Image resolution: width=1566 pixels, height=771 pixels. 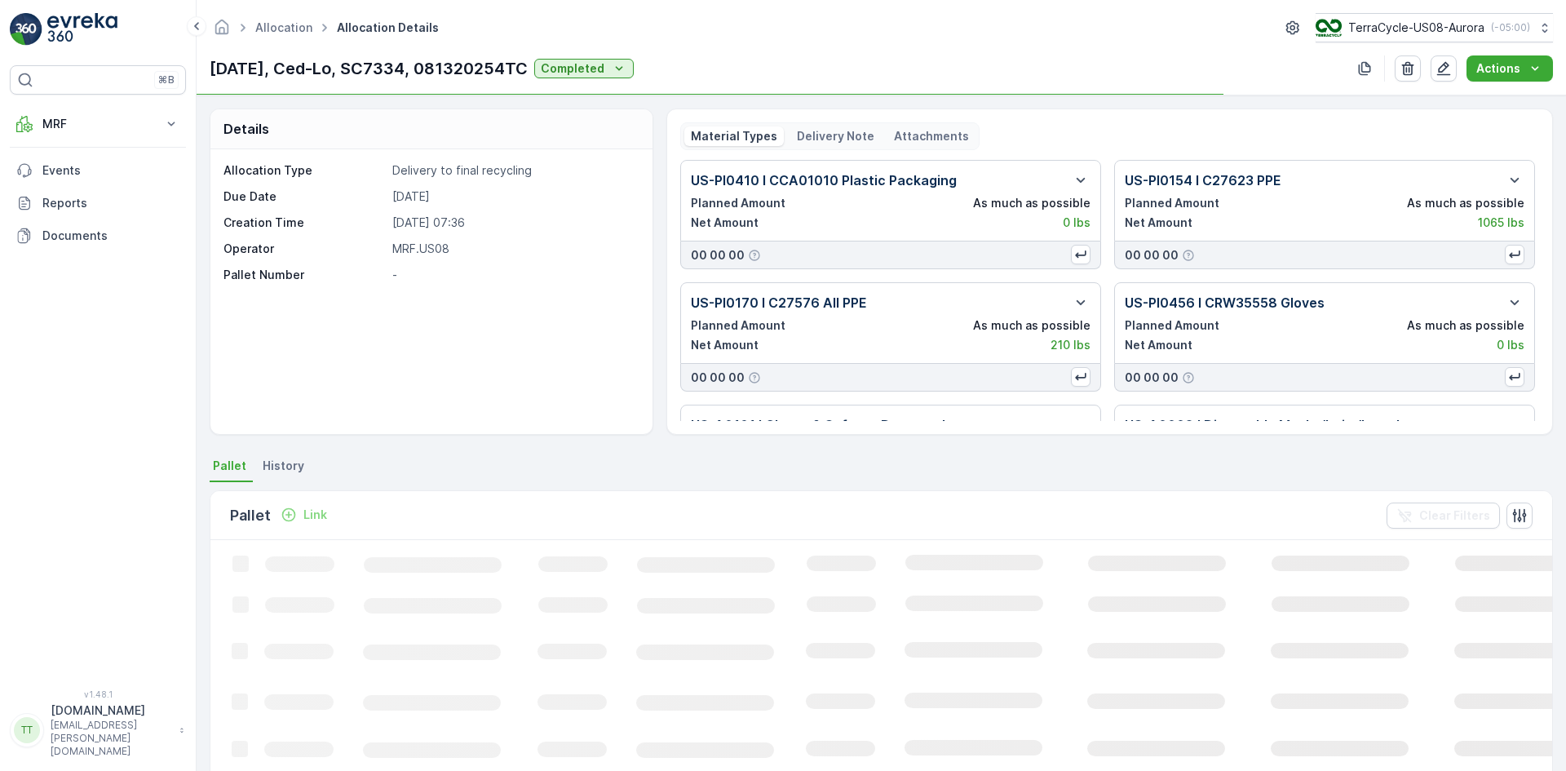 What do you see at coordinates (824, 180) in the screenshot?
I see `p: US-PI0410 I CCA01010 Plastic Packaging` at bounding box center [824, 180].